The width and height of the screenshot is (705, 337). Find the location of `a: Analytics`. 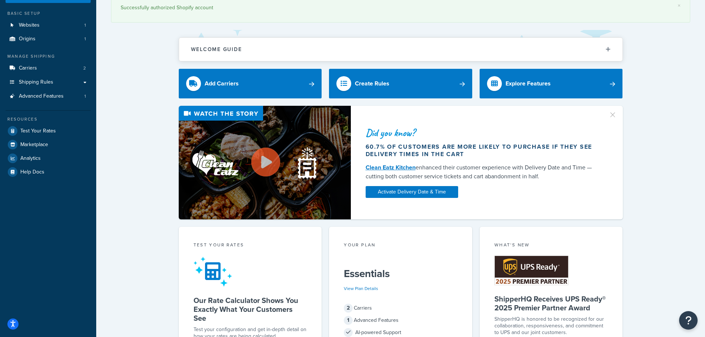

a: Analytics is located at coordinates (48, 158).